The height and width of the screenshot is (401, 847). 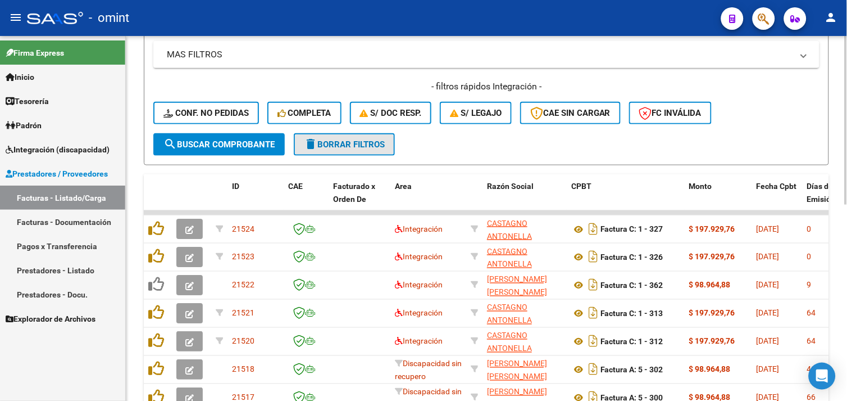 What do you see at coordinates (243, 313) in the screenshot?
I see `span: 21521` at bounding box center [243, 313].